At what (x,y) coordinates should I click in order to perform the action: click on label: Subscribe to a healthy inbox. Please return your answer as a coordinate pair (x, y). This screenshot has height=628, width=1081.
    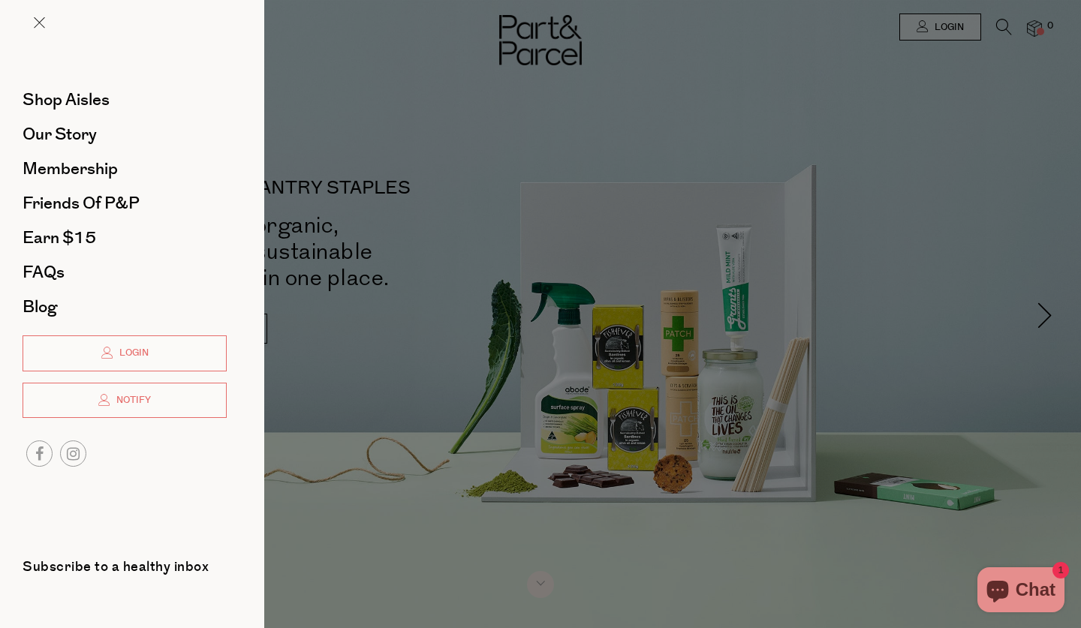
    Looking at the image, I should click on (116, 570).